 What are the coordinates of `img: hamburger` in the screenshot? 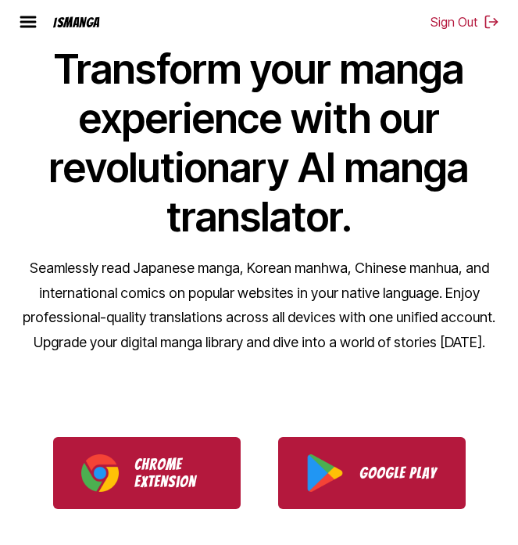 It's located at (28, 22).